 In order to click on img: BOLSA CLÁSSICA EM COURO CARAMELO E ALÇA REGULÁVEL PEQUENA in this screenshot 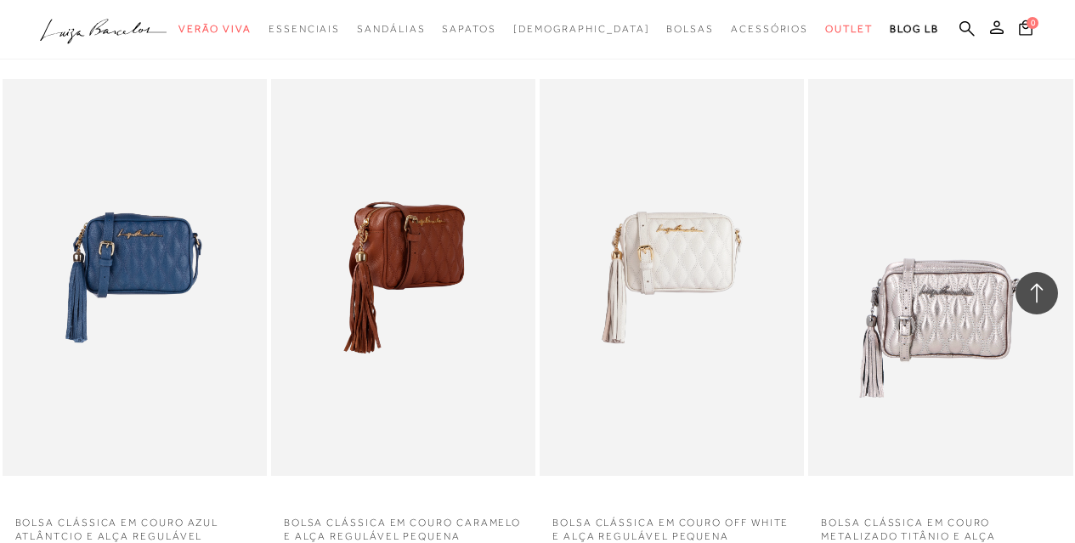, I will do `click(404, 277)`.